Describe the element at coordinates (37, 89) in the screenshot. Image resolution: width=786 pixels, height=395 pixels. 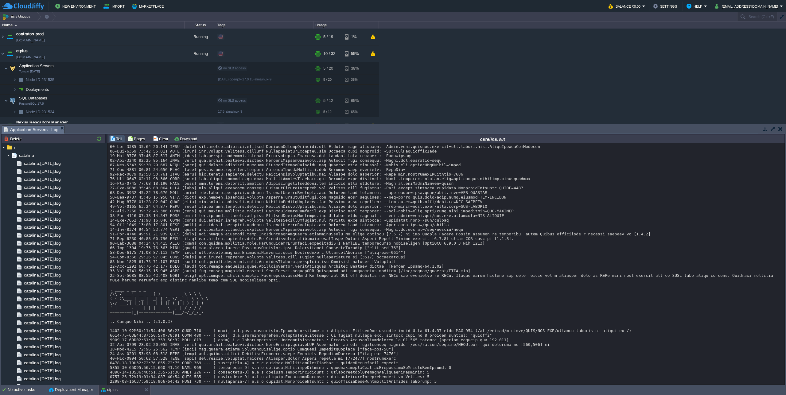
I see `span: Deployments` at that location.